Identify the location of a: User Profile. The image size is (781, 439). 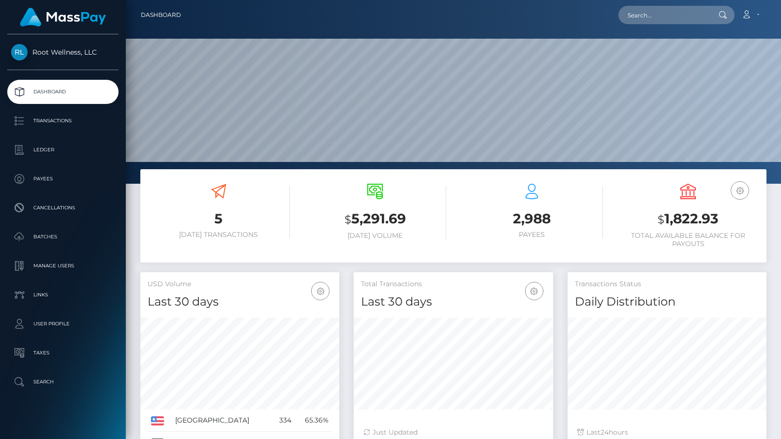
(63, 324).